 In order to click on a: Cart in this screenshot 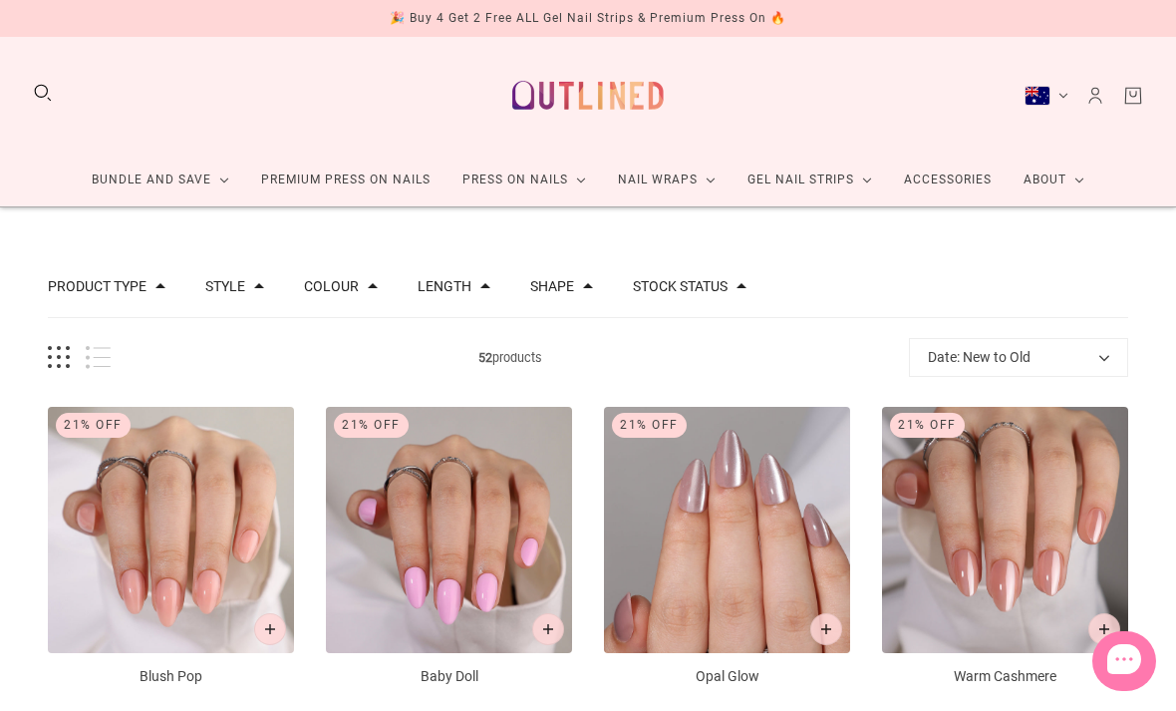, I will do `click(1134, 96)`.